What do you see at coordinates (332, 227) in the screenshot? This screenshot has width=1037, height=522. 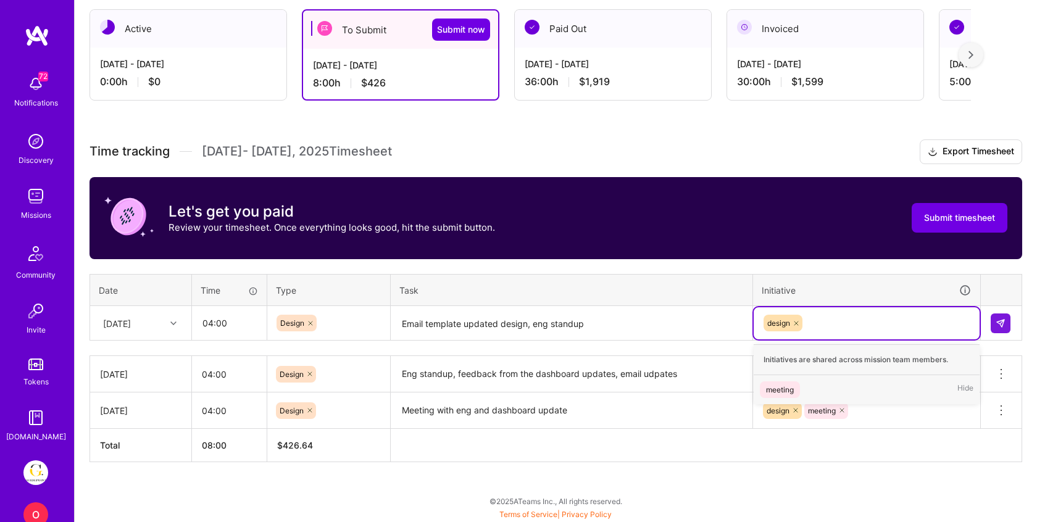 I see `p: Review your timesheet. Once everything looks good, hit the submit button.` at bounding box center [332, 227].